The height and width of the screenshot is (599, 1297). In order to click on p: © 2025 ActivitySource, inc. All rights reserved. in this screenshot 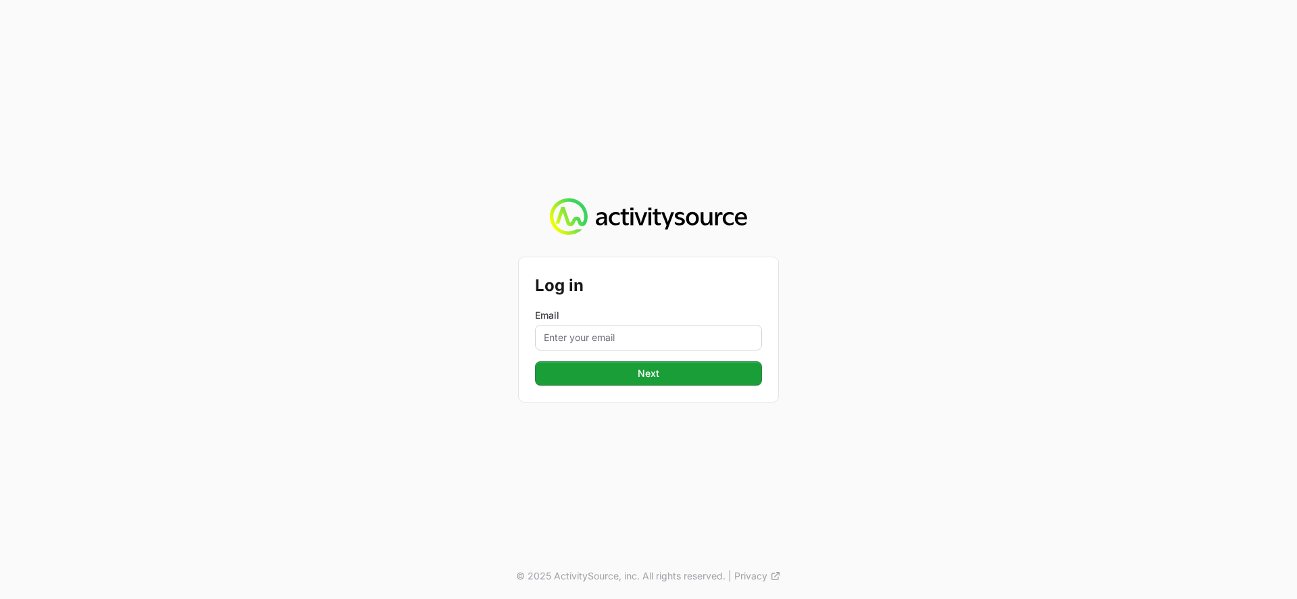, I will do `click(621, 576)`.